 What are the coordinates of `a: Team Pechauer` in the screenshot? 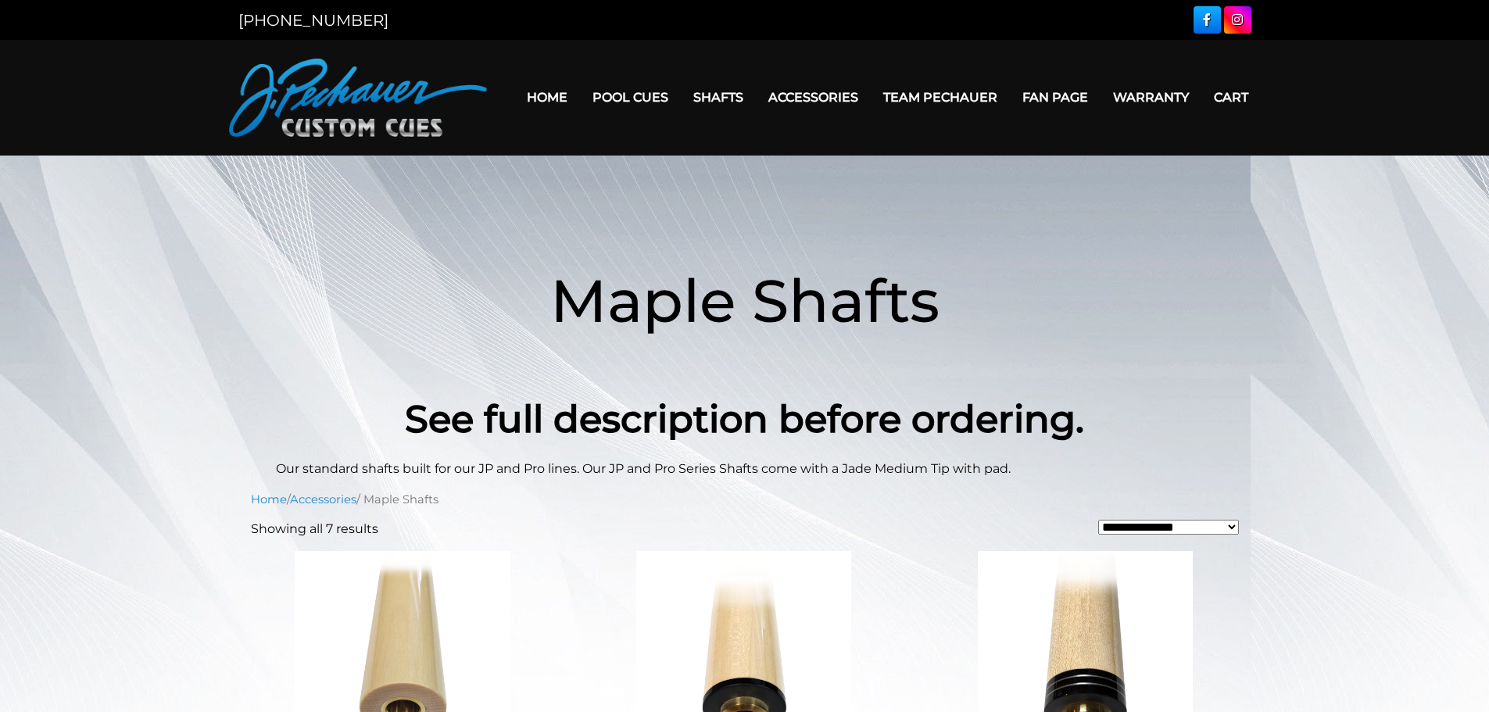 It's located at (940, 97).